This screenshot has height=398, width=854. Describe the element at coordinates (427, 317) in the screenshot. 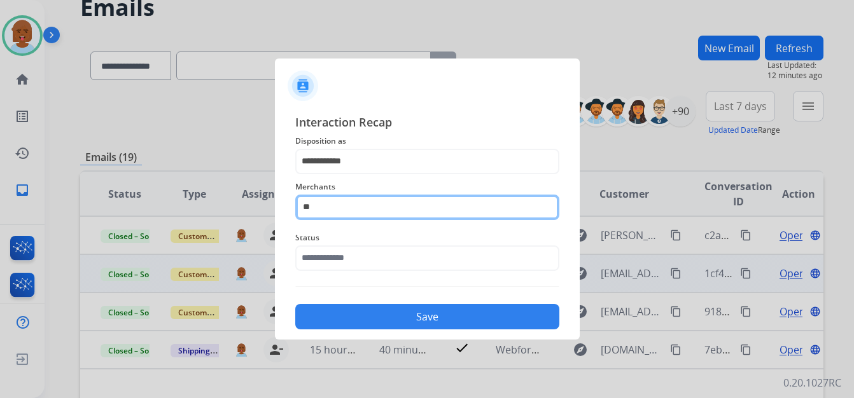

I see `button: Save` at that location.